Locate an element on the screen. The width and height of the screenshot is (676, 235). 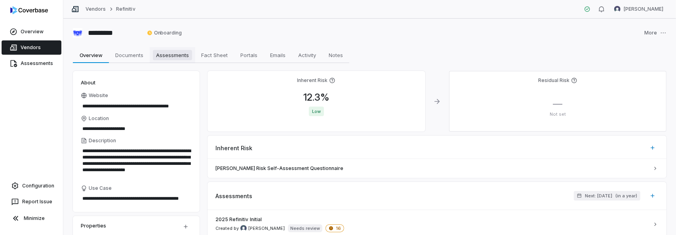
span: Portals is located at coordinates (249, 55).